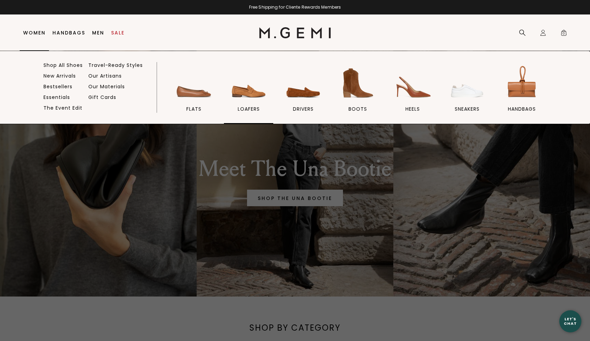  What do you see at coordinates (107, 87) in the screenshot?
I see `a: Our Materials` at bounding box center [107, 87].